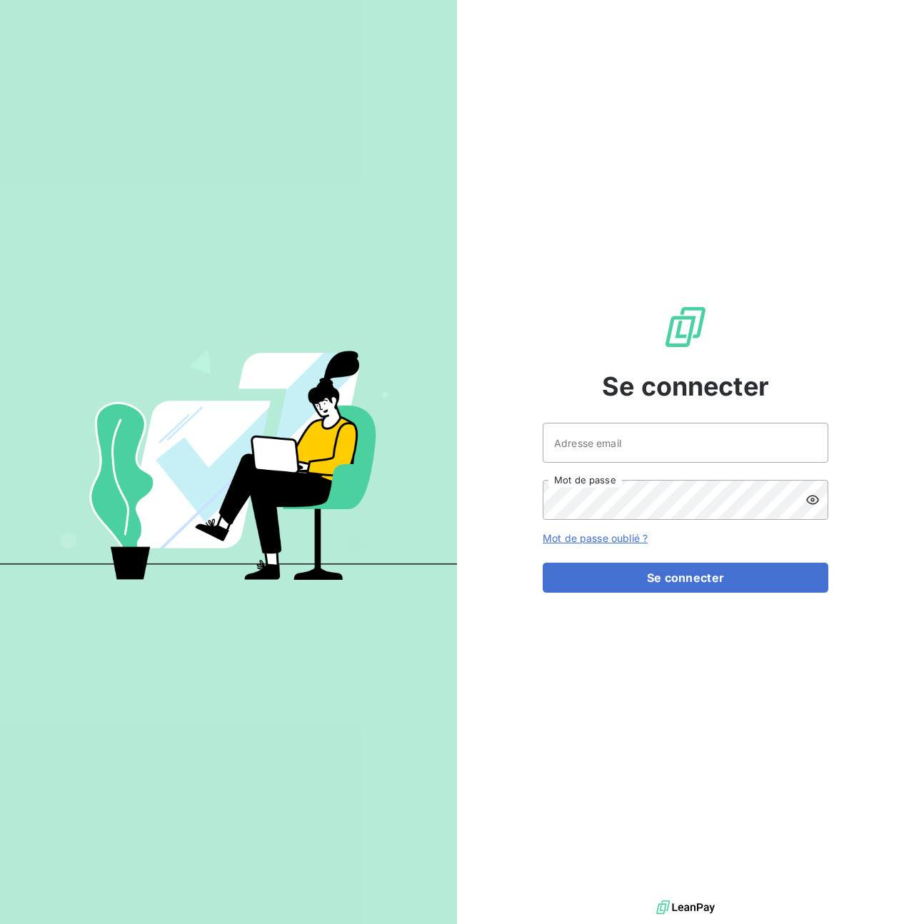  What do you see at coordinates (686, 327) in the screenshot?
I see `img: Logo LeanPay` at bounding box center [686, 327].